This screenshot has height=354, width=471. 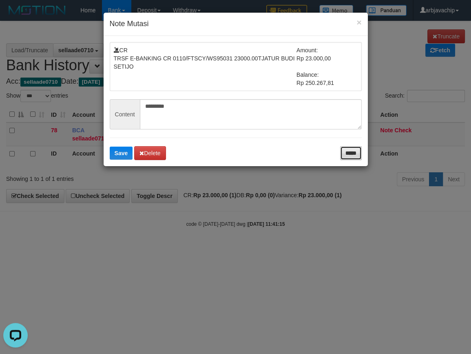 What do you see at coordinates (125, 114) in the screenshot?
I see `span: Content` at bounding box center [125, 114].